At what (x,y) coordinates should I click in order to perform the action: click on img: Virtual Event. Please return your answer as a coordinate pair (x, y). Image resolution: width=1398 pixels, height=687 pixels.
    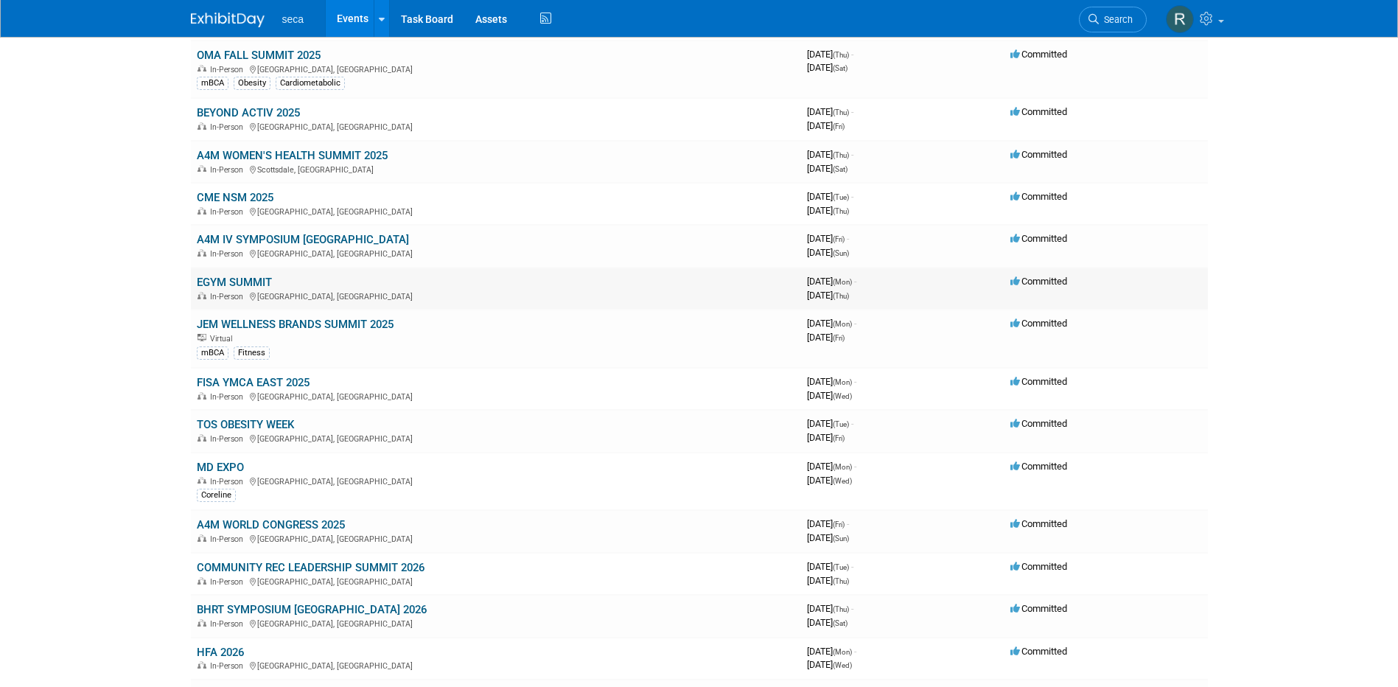
    Looking at the image, I should click on (202, 337).